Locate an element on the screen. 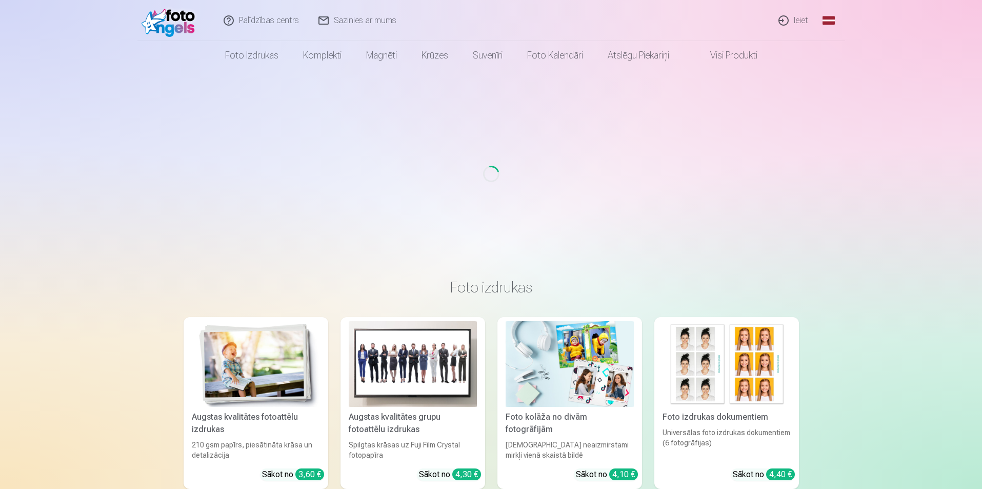 This screenshot has width=982, height=489. a: Visi produkti is located at coordinates (725, 55).